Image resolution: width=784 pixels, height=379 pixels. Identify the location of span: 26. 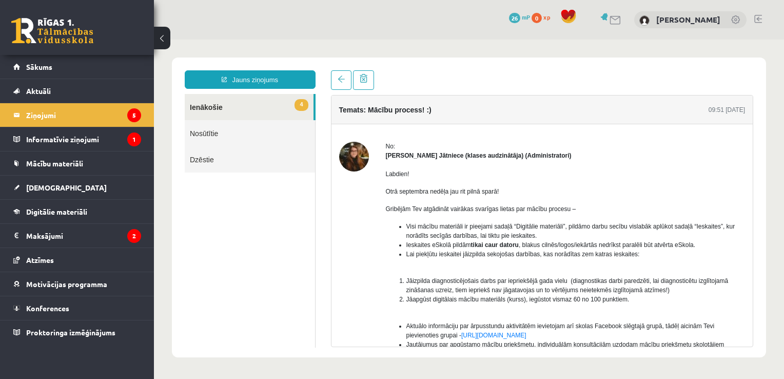
(515, 18).